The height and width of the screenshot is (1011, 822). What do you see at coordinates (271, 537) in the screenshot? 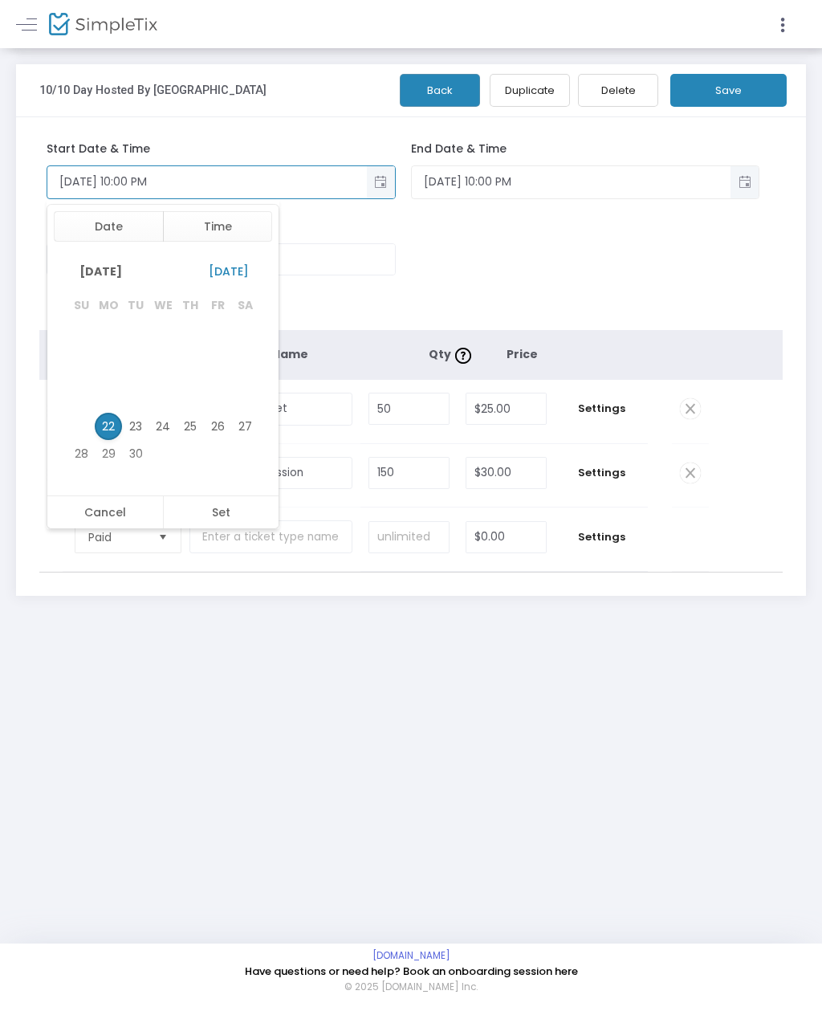
I see `input: Enter a ticket type name. e.g. General Admission` at bounding box center [271, 537].